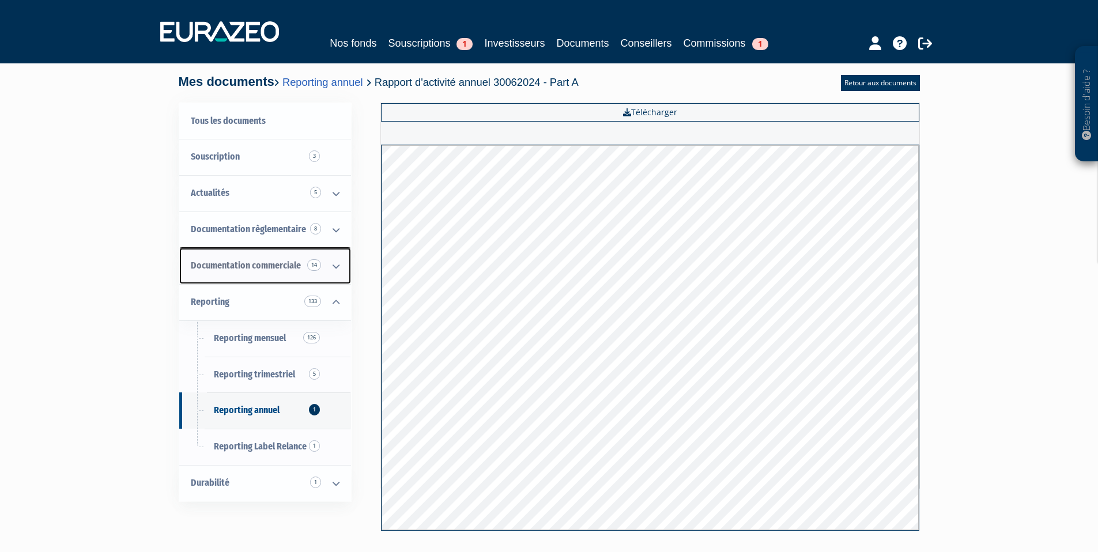 This screenshot has width=1098, height=552. I want to click on span: 3, so click(314, 156).